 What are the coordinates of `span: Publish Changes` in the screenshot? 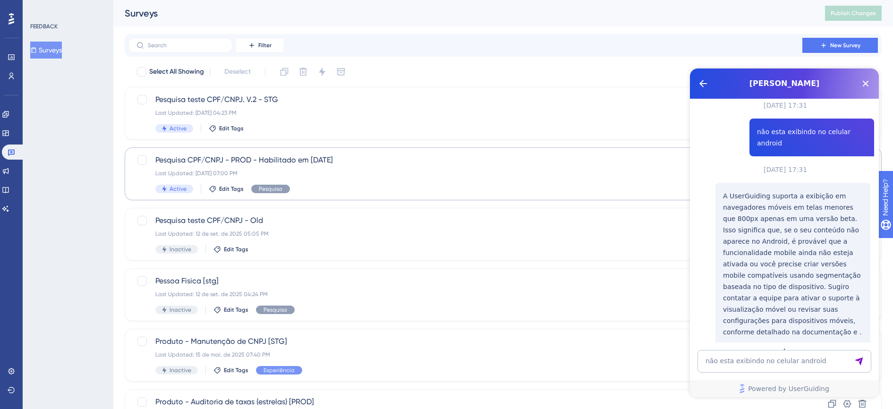 It's located at (854, 13).